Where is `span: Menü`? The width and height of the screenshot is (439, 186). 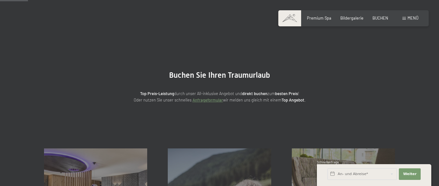
span: Menü is located at coordinates (413, 18).